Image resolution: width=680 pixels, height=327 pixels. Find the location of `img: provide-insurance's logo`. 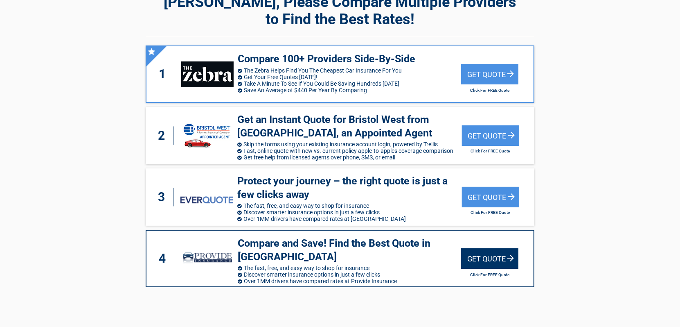

img: provide-insurance's logo is located at coordinates (207, 258).